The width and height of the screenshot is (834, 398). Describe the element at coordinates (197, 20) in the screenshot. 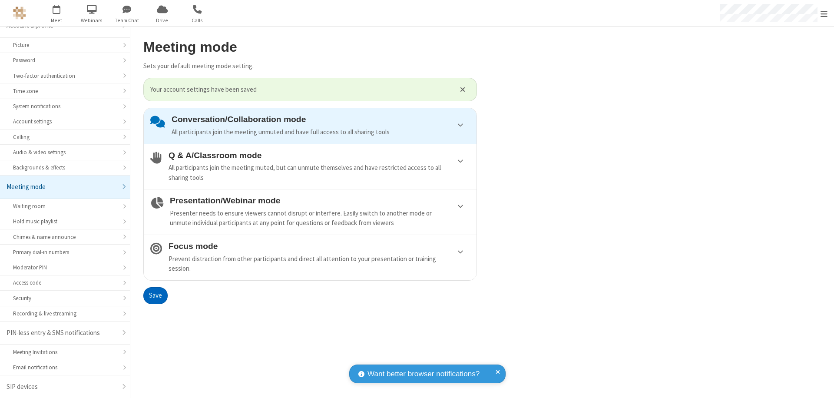

I see `span: Calls` at that location.